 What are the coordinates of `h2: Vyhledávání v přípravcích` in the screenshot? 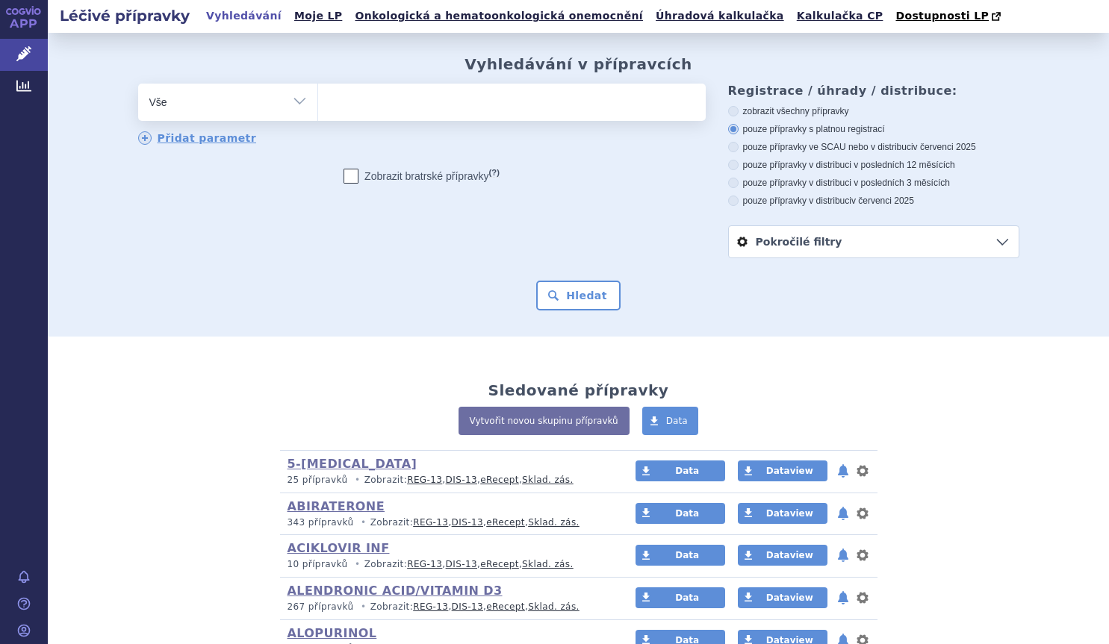 It's located at (578, 64).